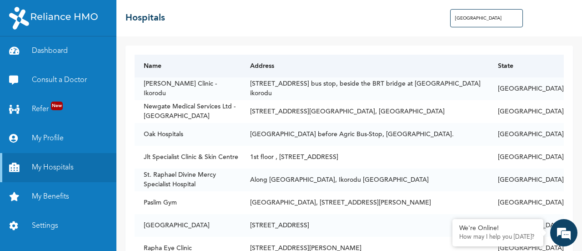 This screenshot has width=582, height=251. Describe the element at coordinates (487, 18) in the screenshot. I see `input: Search Hospitals...` at that location.